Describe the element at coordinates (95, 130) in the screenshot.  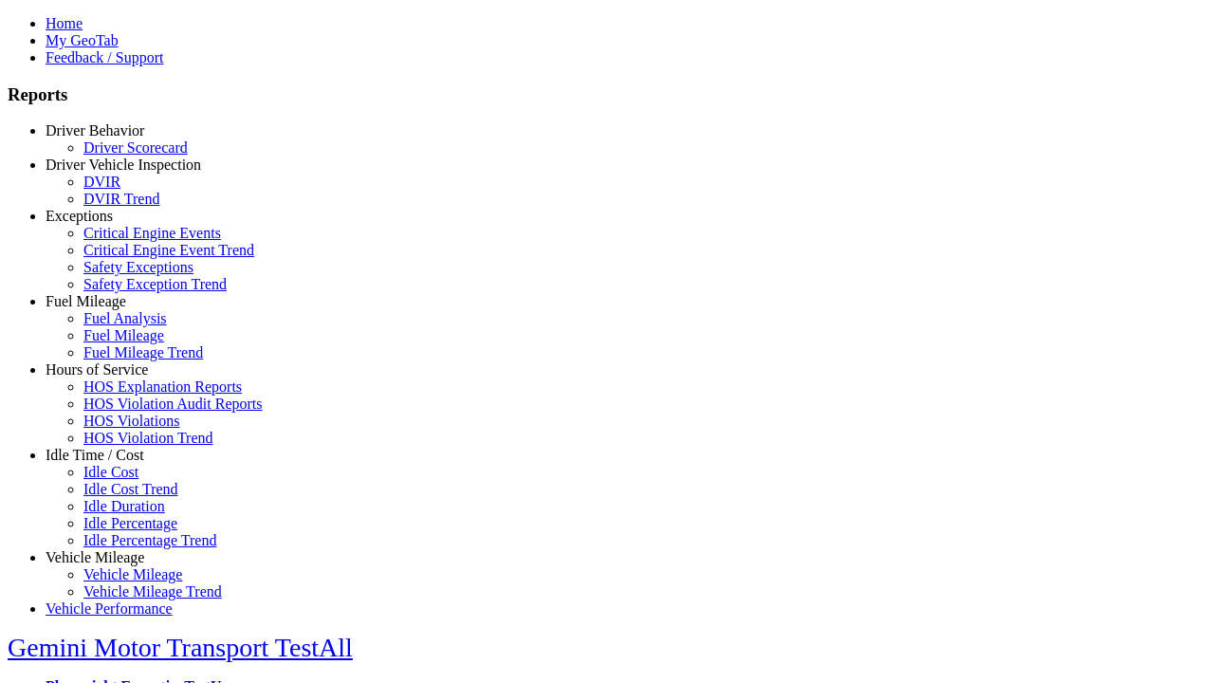
I see `a: Driver Behavior` at that location.